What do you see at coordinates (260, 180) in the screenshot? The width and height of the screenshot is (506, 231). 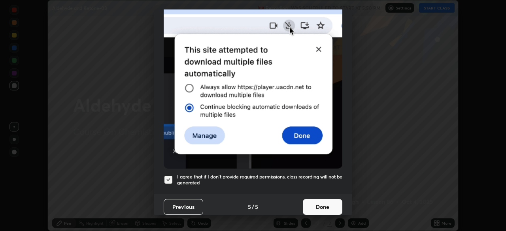 I see `h5: I agree that if I don't provide required permissions, class recording will not be generated` at bounding box center [260, 180].